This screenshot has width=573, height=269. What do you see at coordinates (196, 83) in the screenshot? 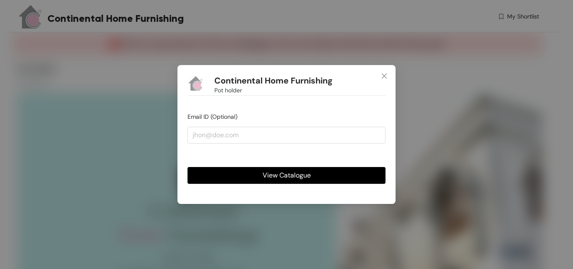
I see `img: Buyer Portal` at bounding box center [196, 83].